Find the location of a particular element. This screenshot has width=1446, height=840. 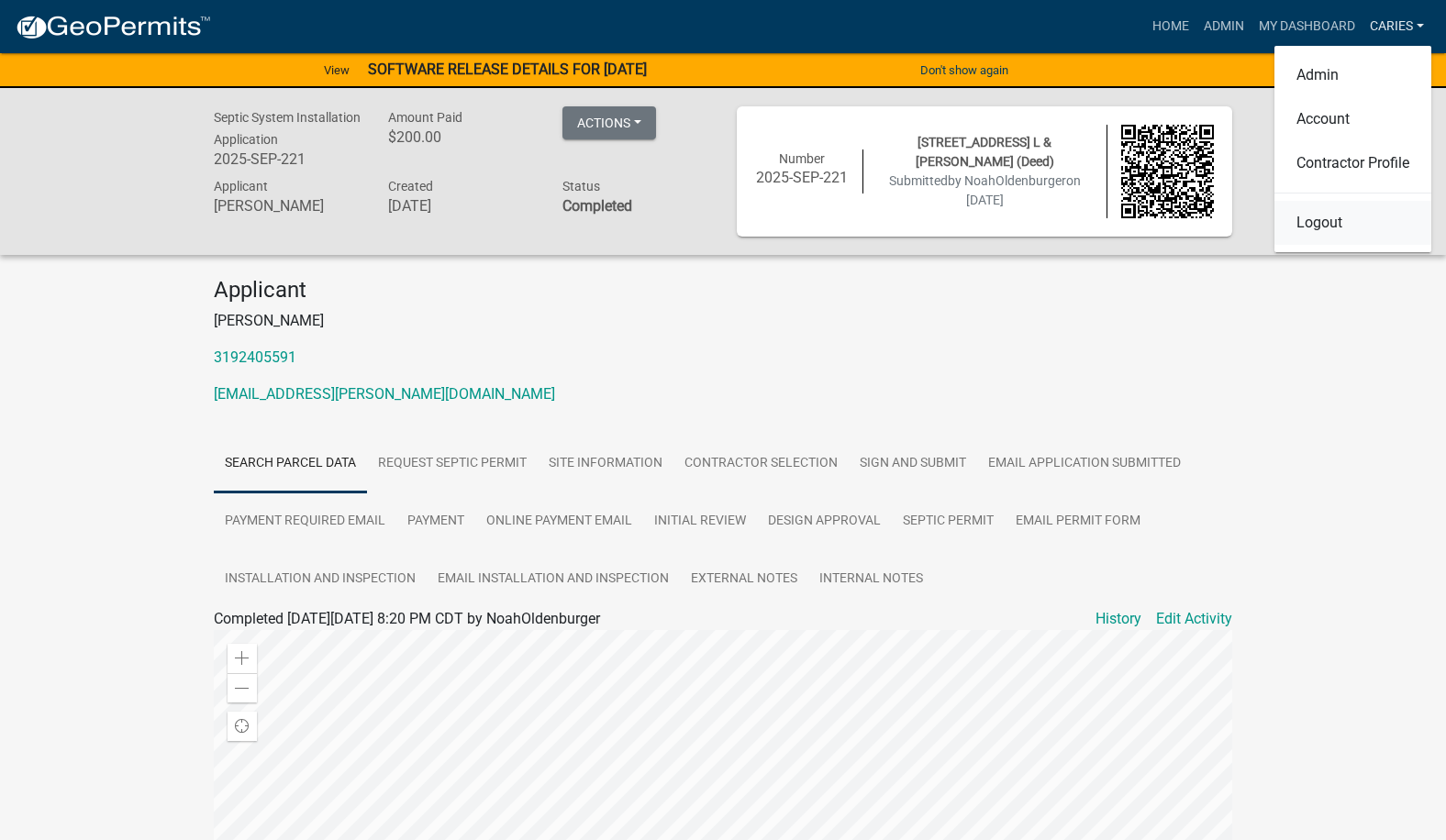

h4: Applicant is located at coordinates (723, 290).